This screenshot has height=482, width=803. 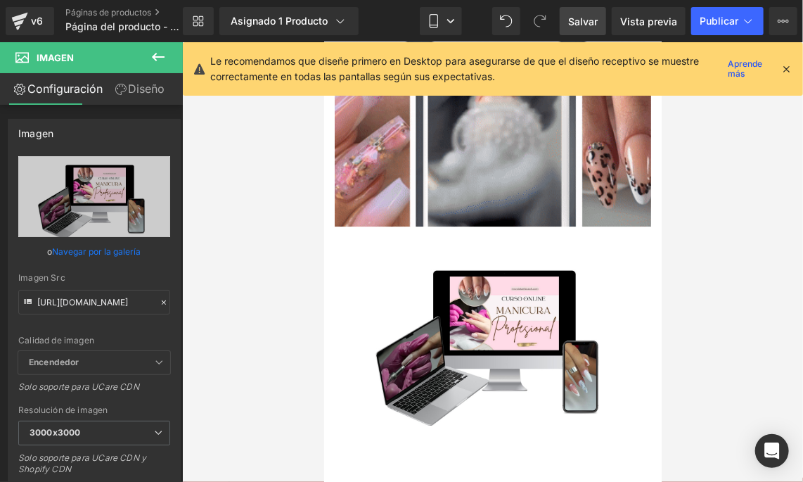 I want to click on div: Imagen Src, so click(x=94, y=278).